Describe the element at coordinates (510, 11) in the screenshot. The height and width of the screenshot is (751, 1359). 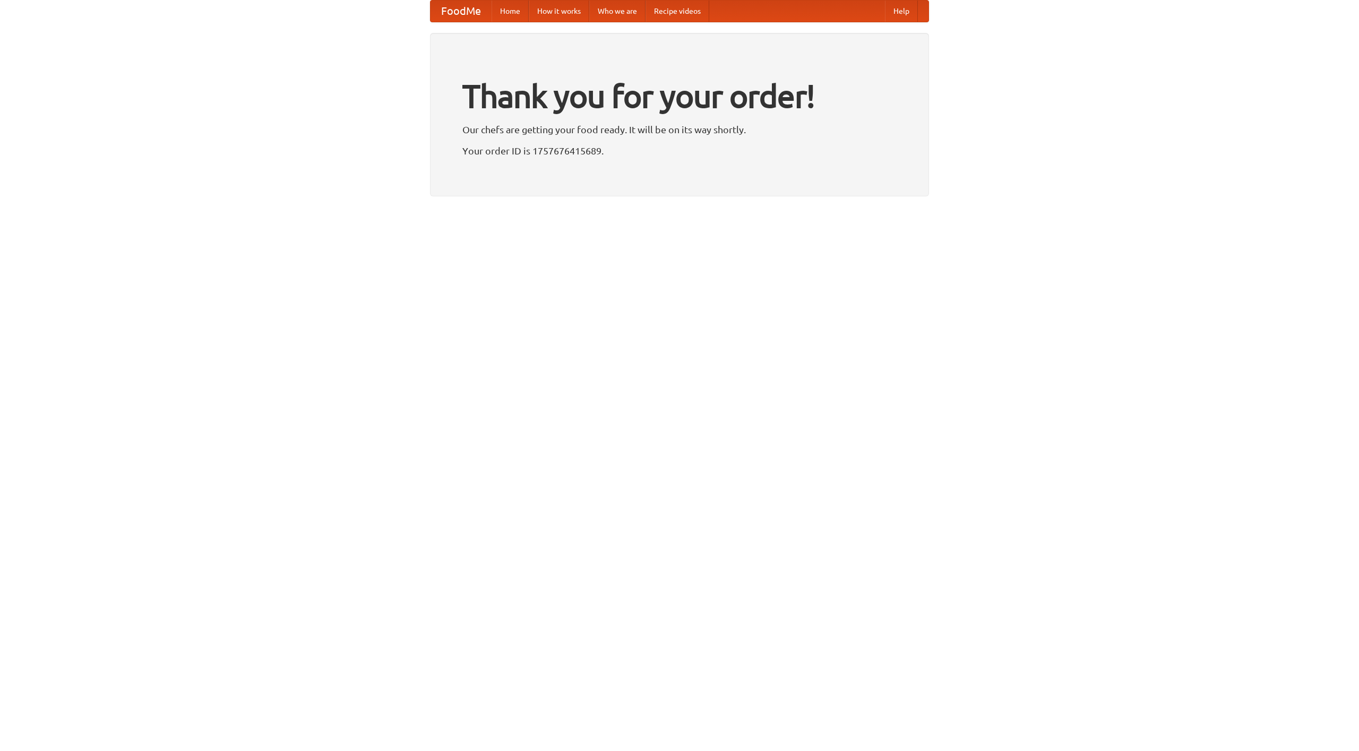
I see `a: Home` at that location.